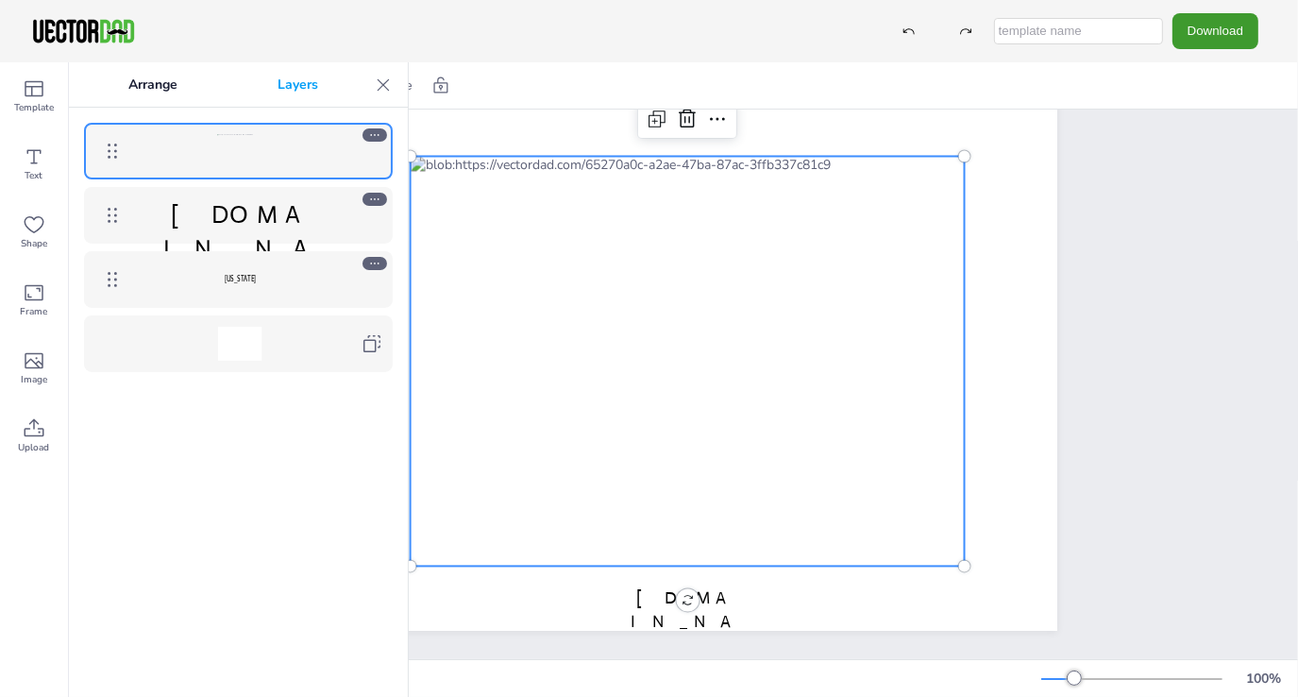  What do you see at coordinates (34, 447) in the screenshot?
I see `span: Upload` at bounding box center [34, 447].